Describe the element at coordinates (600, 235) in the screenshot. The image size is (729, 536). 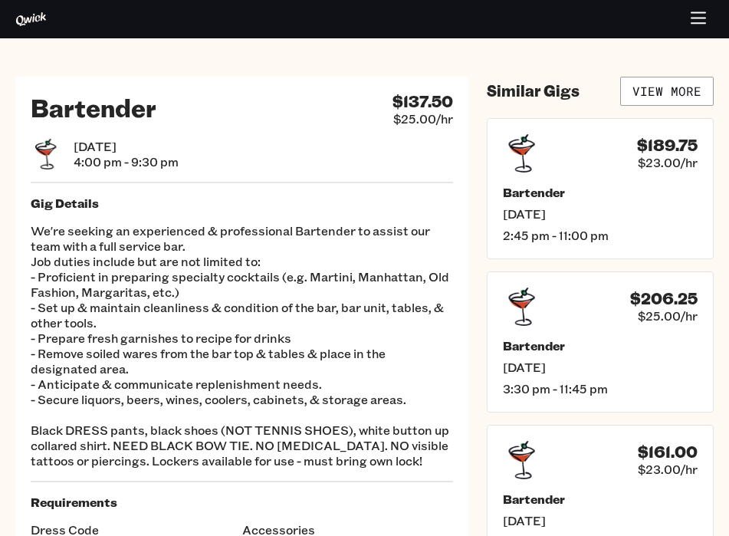
I see `span: 2:45 pm - 11:00 pm` at that location.